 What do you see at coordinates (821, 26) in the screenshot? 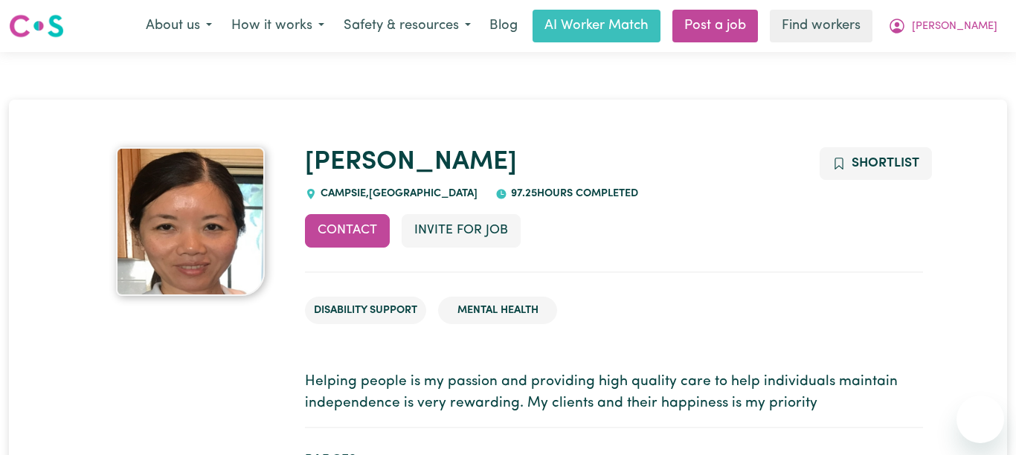
I see `a: Find workers` at bounding box center [821, 26].